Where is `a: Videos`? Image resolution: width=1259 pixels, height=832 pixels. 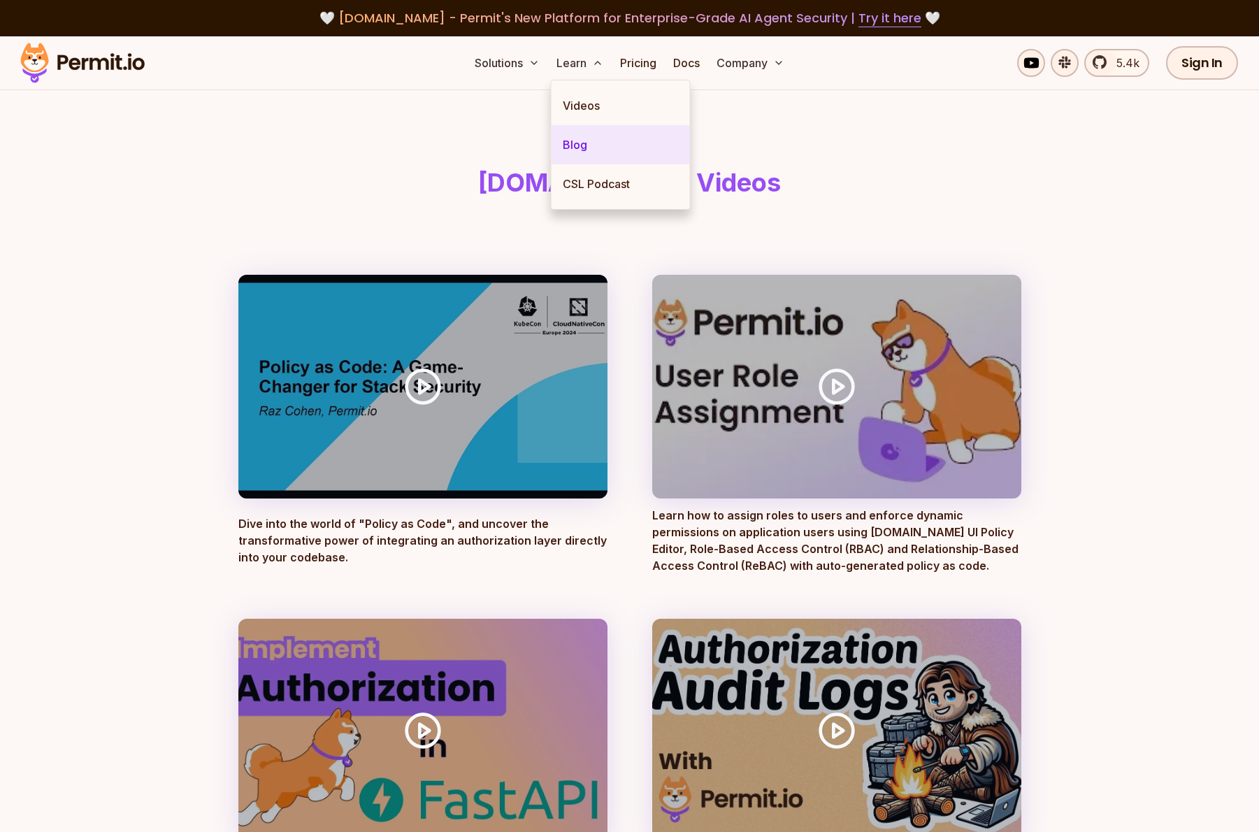 a: Videos is located at coordinates (621, 106).